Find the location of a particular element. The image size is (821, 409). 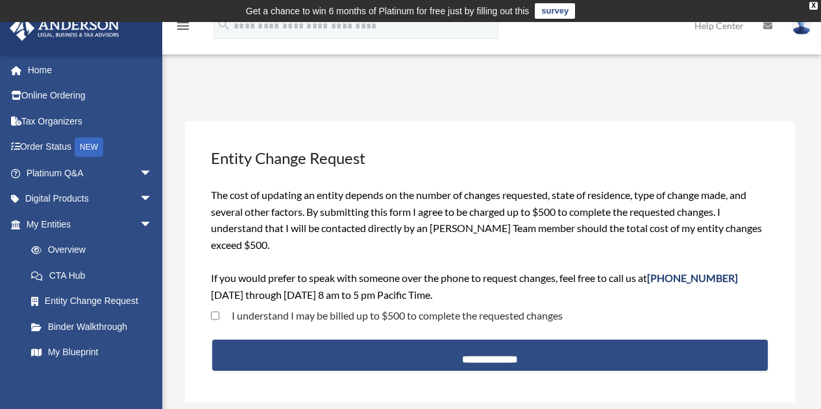

img: User Pic is located at coordinates (801, 25).